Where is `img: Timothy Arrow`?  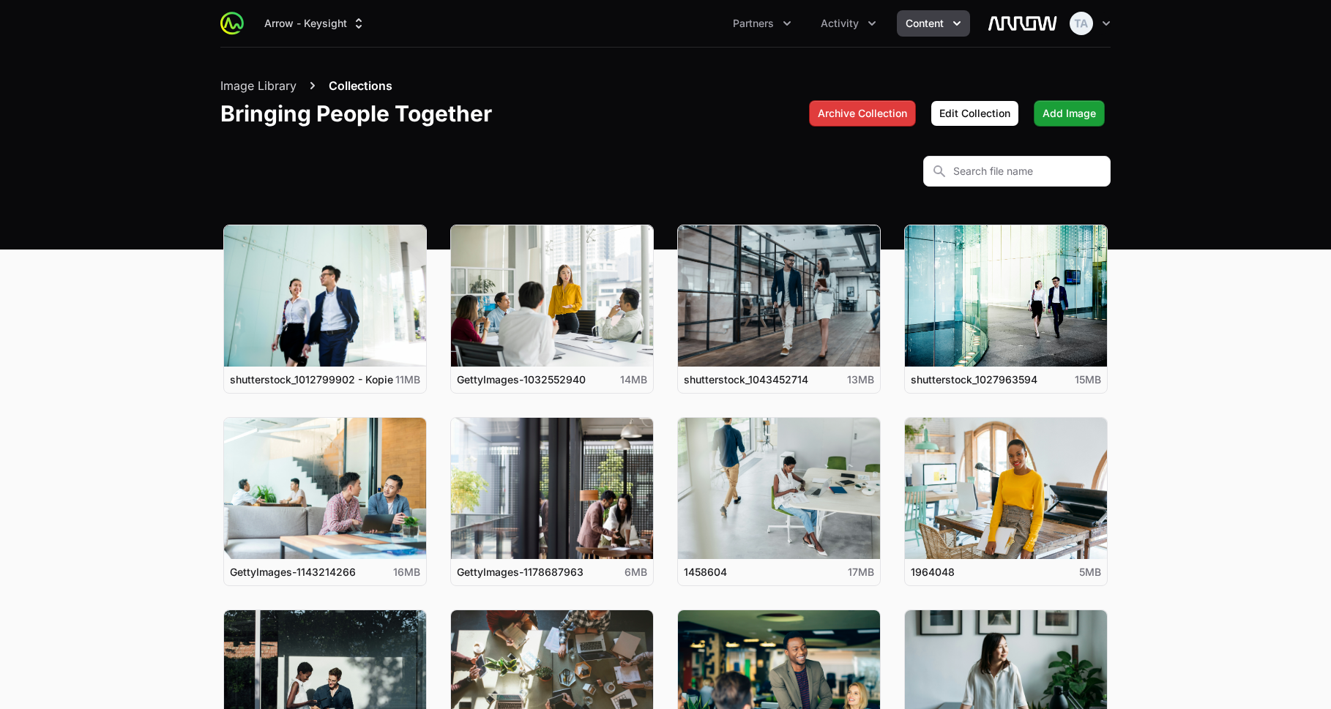
img: Timothy Arrow is located at coordinates (1081, 23).